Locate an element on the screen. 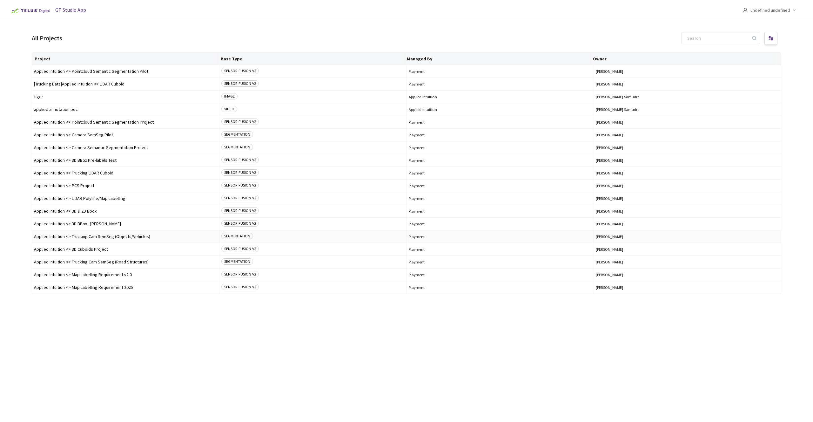 This screenshot has width=813, height=422. span: tiger is located at coordinates (125, 97).